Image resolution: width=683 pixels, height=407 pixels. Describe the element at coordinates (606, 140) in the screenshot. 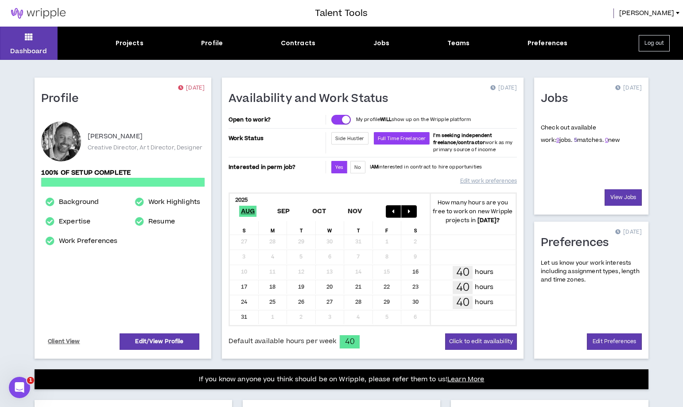

I see `a: 0` at that location.